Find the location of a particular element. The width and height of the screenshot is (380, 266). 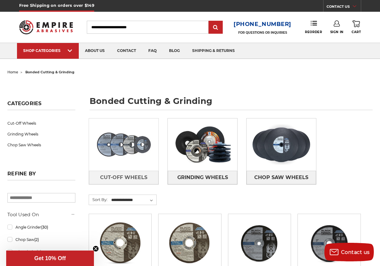

a: about us is located at coordinates (95, 51).